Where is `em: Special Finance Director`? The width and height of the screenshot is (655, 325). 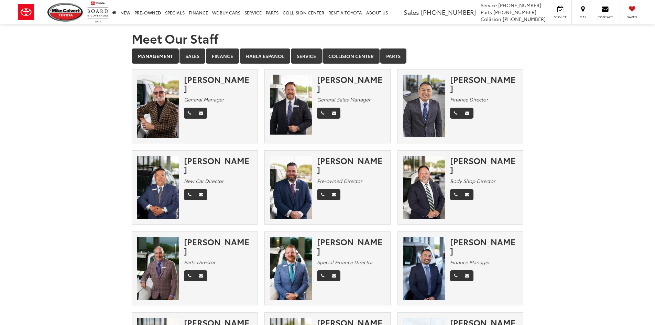 em: Special Finance Director is located at coordinates (345, 262).